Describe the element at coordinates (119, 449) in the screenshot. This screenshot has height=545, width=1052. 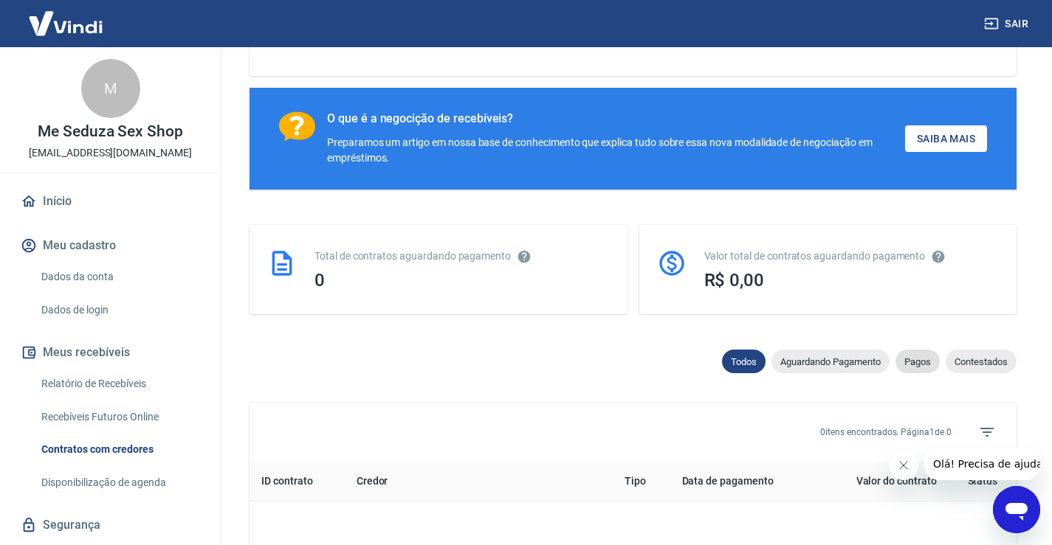
I see `a: Contratos com credores` at that location.